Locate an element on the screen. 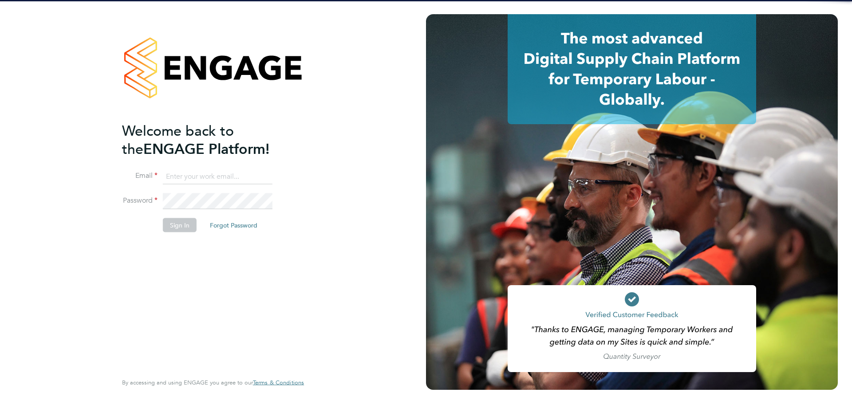 This screenshot has width=852, height=404. label: Password is located at coordinates (140, 201).